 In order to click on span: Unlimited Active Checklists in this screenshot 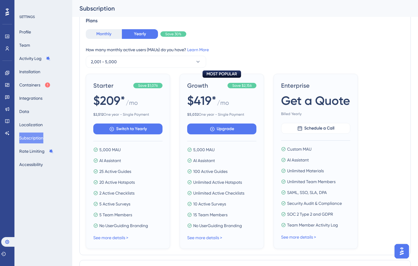, I will do `click(219, 193)`.